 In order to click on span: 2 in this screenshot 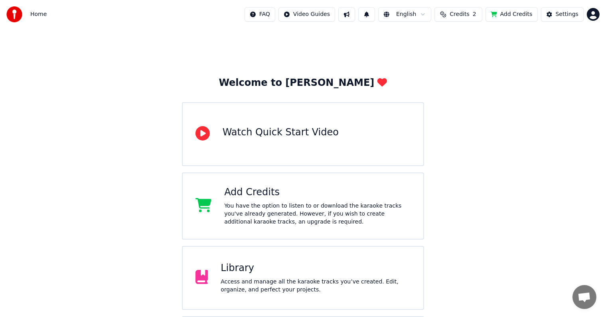, I will do `click(474, 14)`.